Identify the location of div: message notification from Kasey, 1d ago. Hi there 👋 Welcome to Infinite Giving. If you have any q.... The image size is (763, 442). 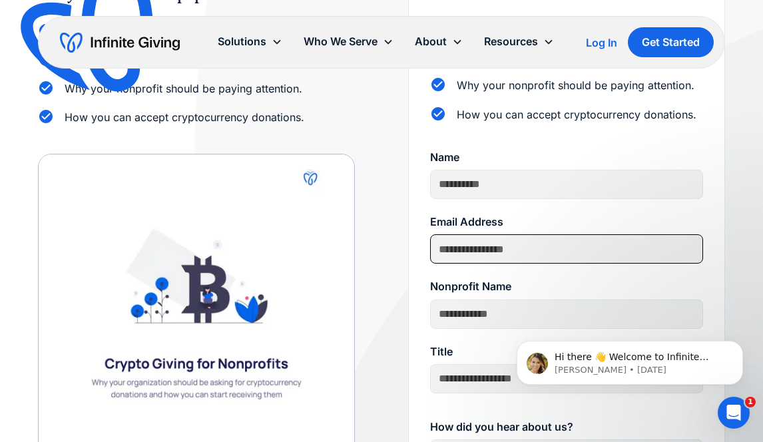
(133, 50).